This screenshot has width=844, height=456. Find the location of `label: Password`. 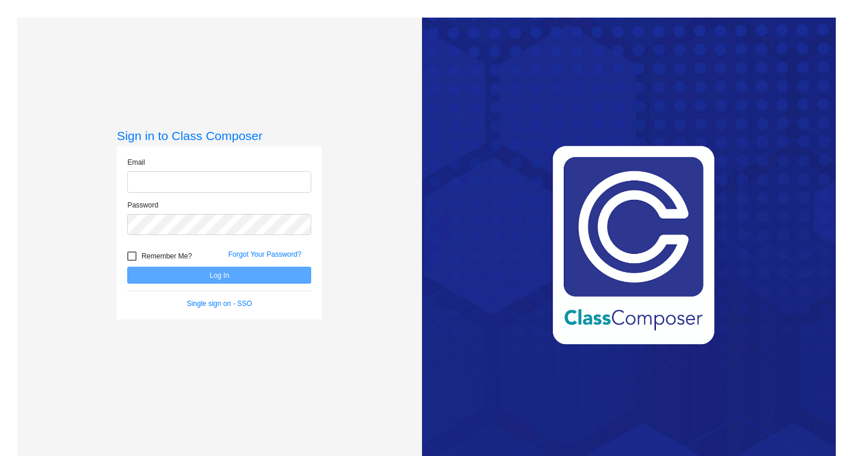

label: Password is located at coordinates (142, 205).